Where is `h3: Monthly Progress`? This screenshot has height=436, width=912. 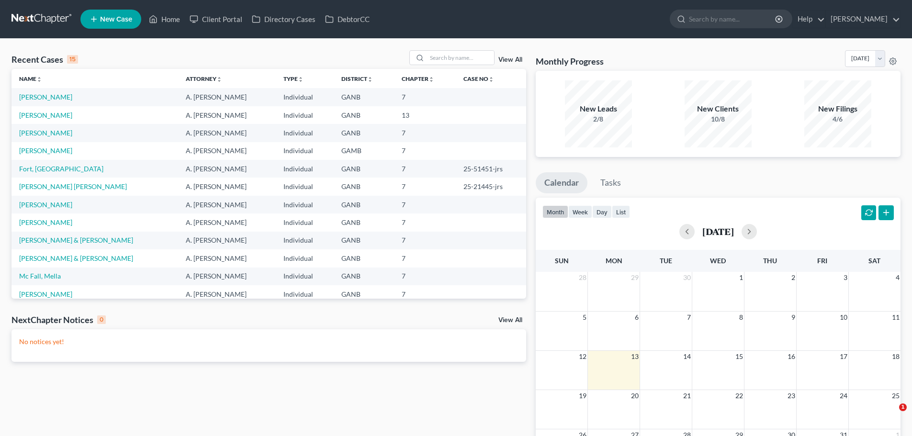 h3: Monthly Progress is located at coordinates (570, 61).